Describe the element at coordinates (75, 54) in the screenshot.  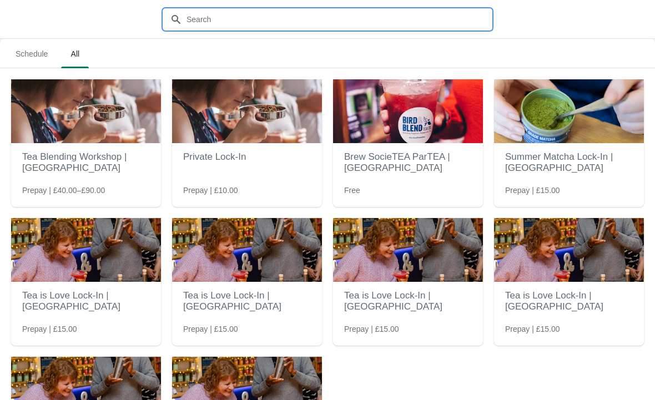
I see `span: All` at that location.